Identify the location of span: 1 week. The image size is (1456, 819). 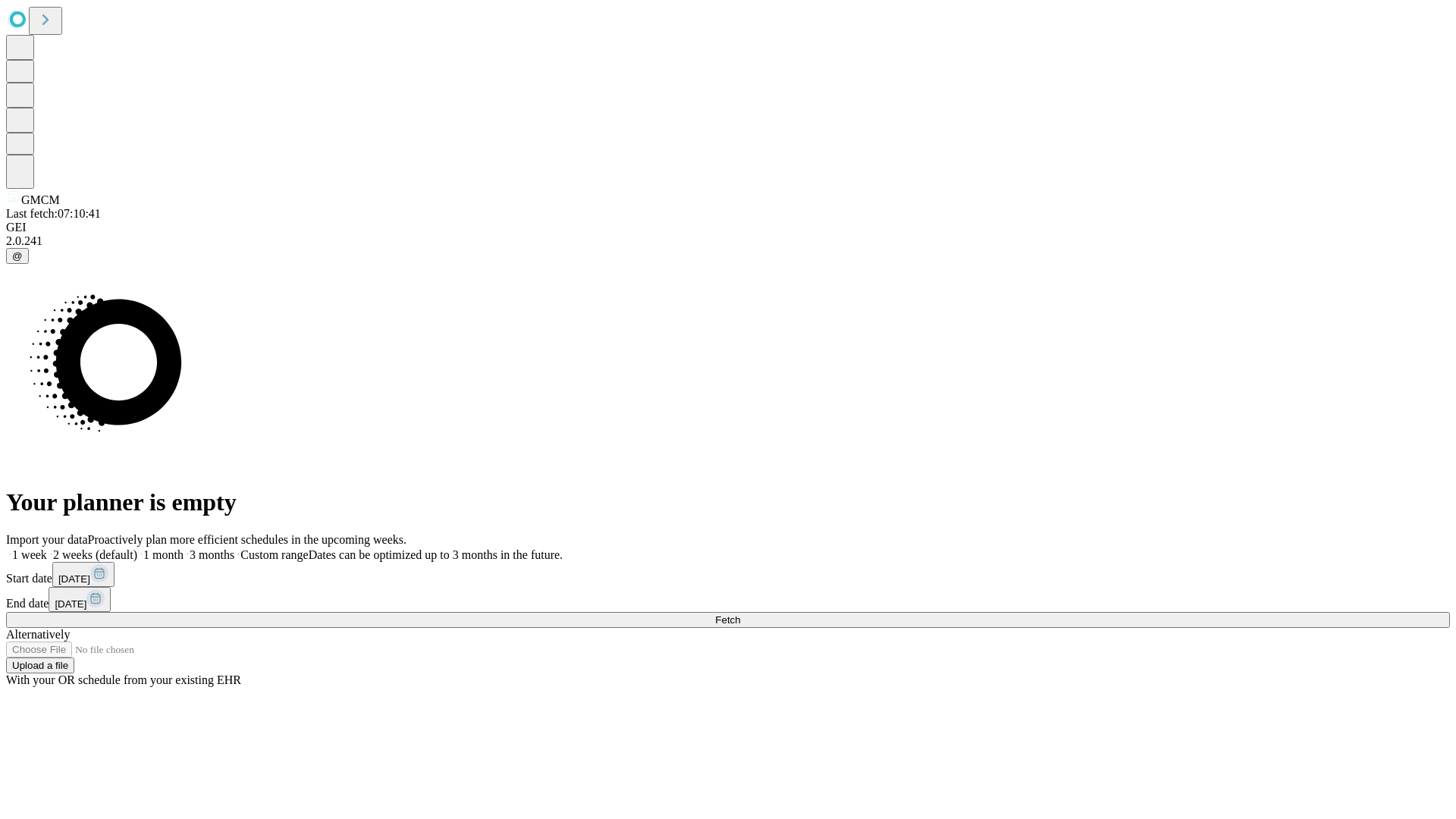
(30, 554).